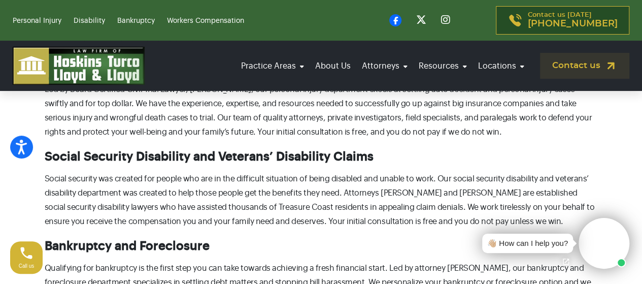 The height and width of the screenshot is (284, 642). What do you see at coordinates (272, 66) in the screenshot?
I see `a: Practice Areas` at bounding box center [272, 66].